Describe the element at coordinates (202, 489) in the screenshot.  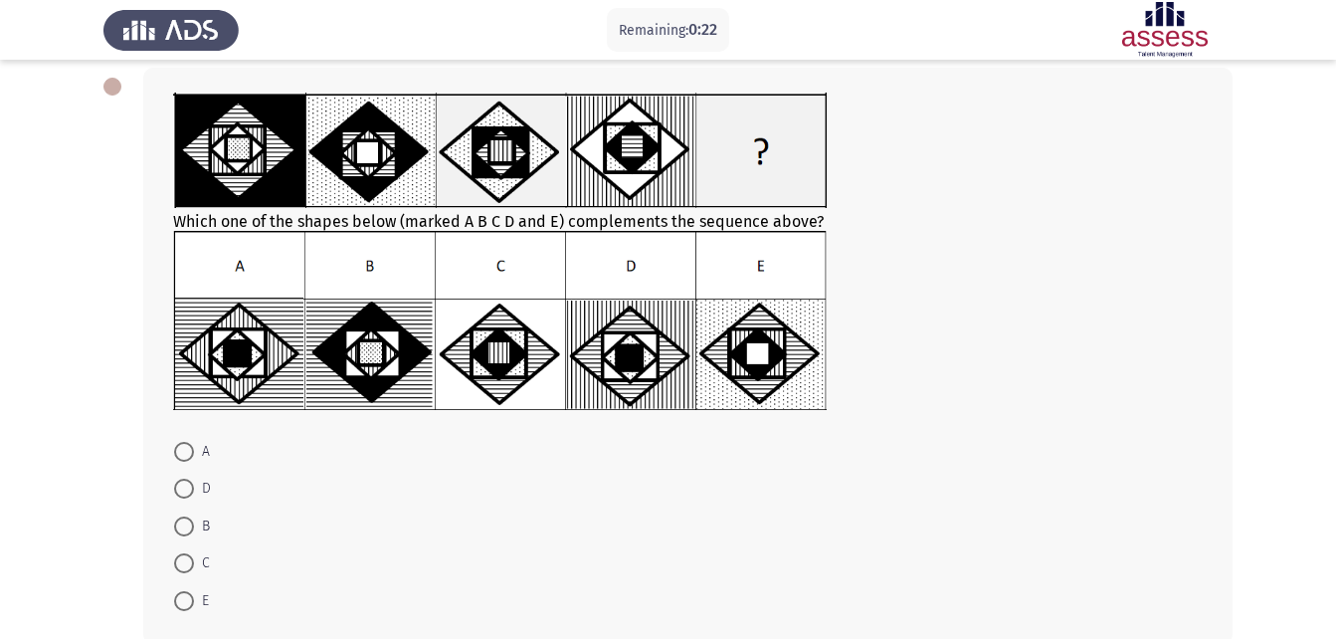
I see `span: D` at that location.